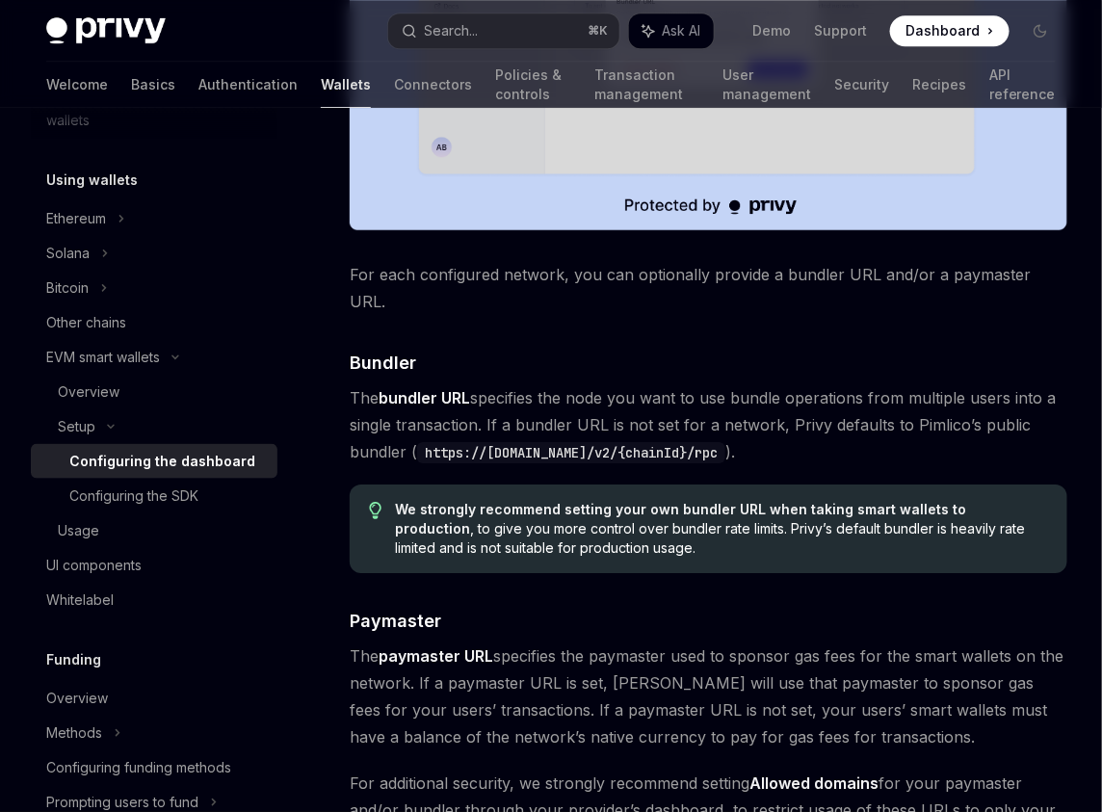  I want to click on button: Ask AI, so click(672, 31).